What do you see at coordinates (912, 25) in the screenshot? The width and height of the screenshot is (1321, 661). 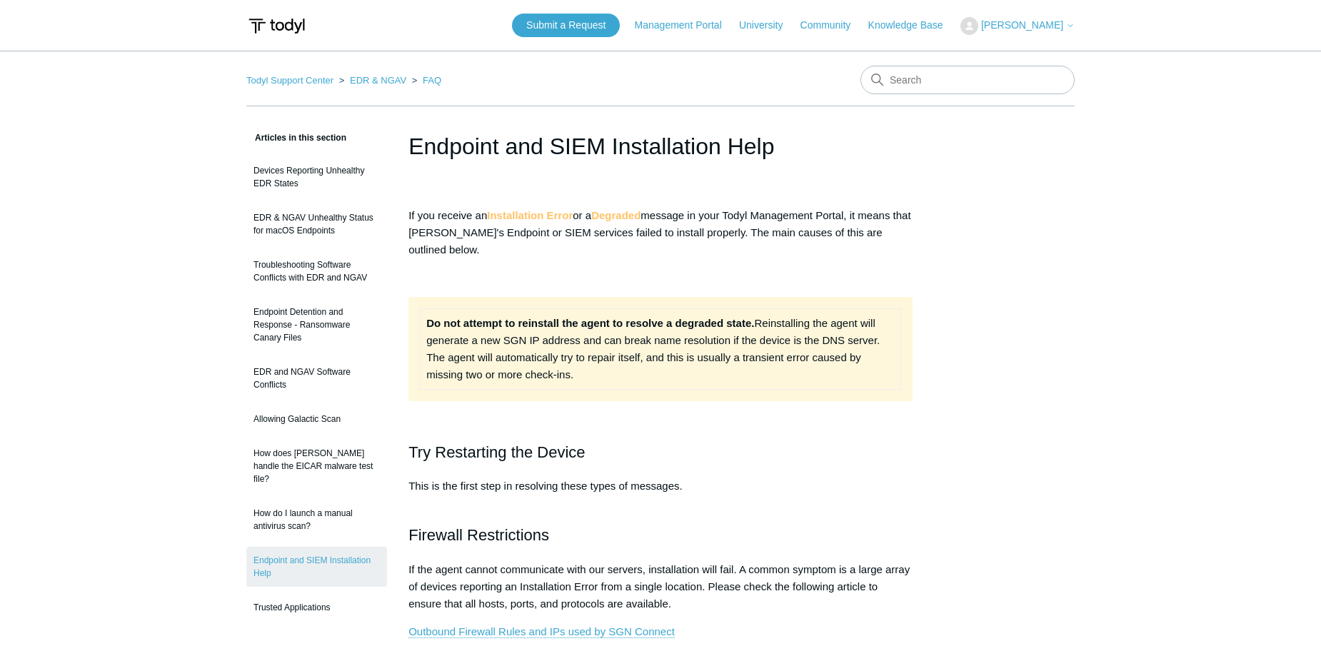 I see `a: Knowledge Base` at bounding box center [912, 25].